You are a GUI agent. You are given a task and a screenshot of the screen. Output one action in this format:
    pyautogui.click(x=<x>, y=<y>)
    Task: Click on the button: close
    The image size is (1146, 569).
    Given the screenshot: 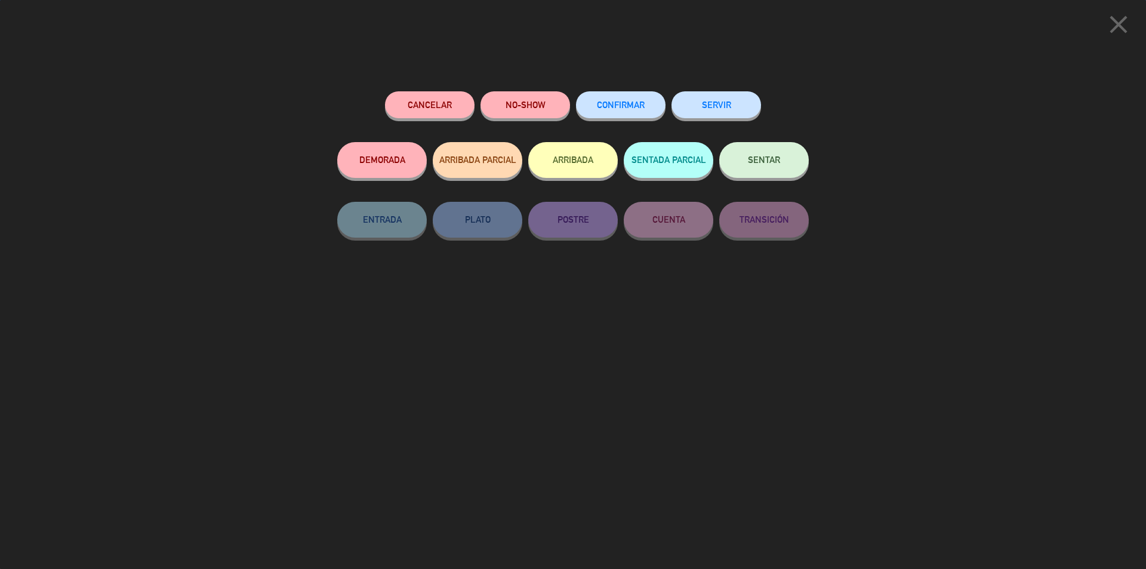 What is the action you would take?
    pyautogui.click(x=1118, y=26)
    